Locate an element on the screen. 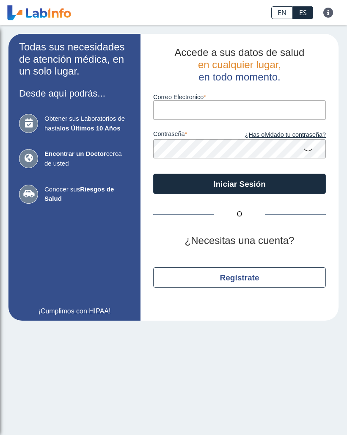 The height and width of the screenshot is (435, 347). span: Obtener sus Laboratorios de hasta is located at coordinates (87, 123).